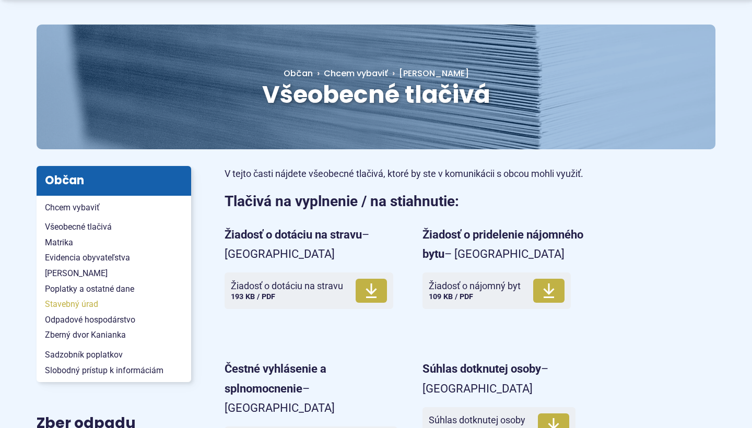 The height and width of the screenshot is (428, 752). What do you see at coordinates (475, 286) in the screenshot?
I see `span: Žiadosť o nájomný byt` at bounding box center [475, 286].